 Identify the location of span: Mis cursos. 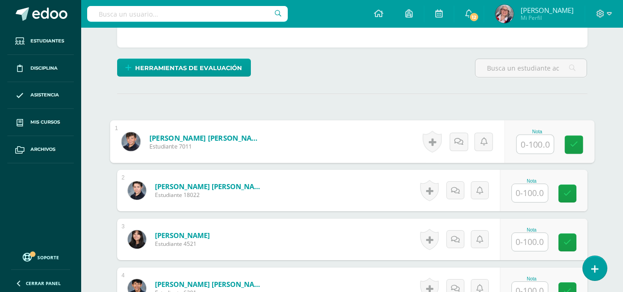
(45, 122).